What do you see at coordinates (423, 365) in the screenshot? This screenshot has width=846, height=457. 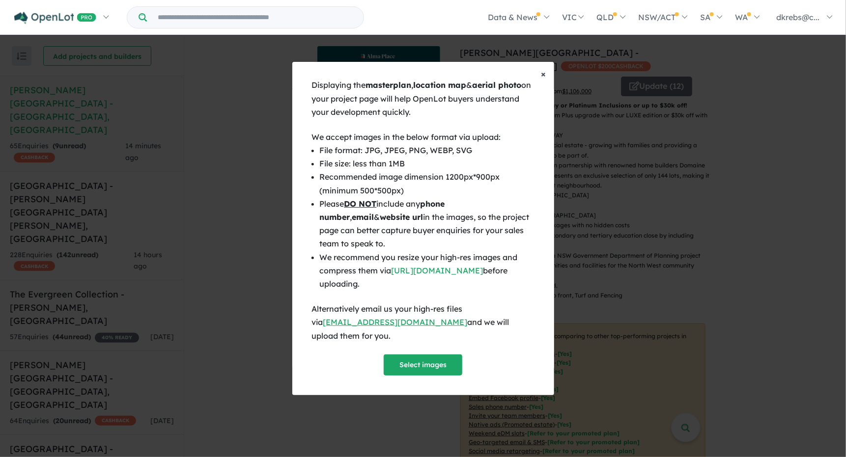 I see `button: Select images` at bounding box center [423, 365].